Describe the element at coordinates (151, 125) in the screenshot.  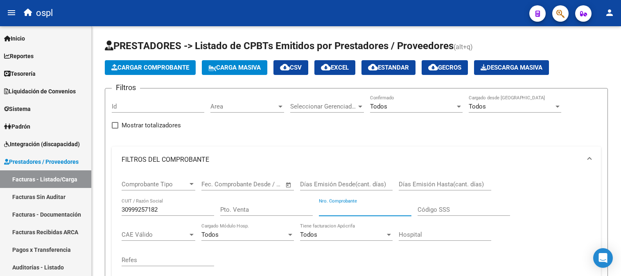
I see `span: Mostrar totalizadores` at that location.